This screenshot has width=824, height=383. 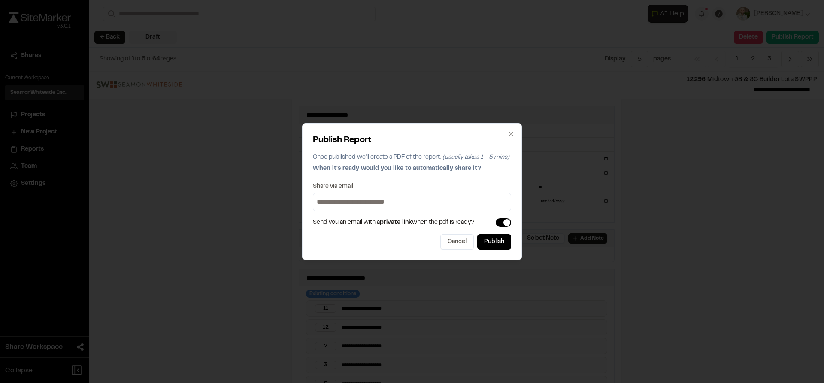 I want to click on button: Publish, so click(x=494, y=242).